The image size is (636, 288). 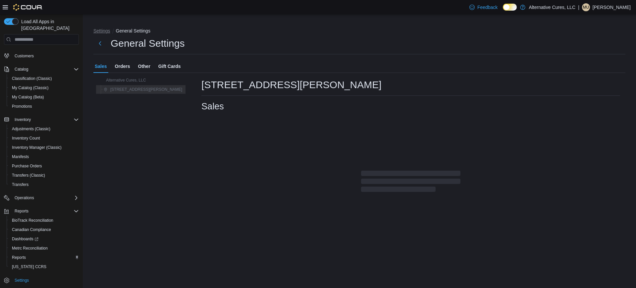 What do you see at coordinates (44, 184) in the screenshot?
I see `button: Transfers` at bounding box center [44, 184].